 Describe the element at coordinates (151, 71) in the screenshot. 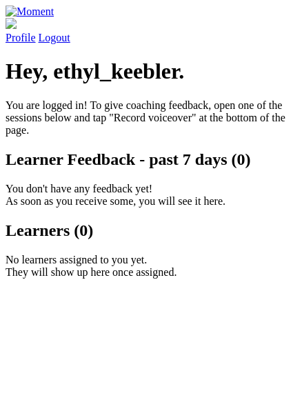

I see `h1: Hey, ethyl_keebler.` at that location.